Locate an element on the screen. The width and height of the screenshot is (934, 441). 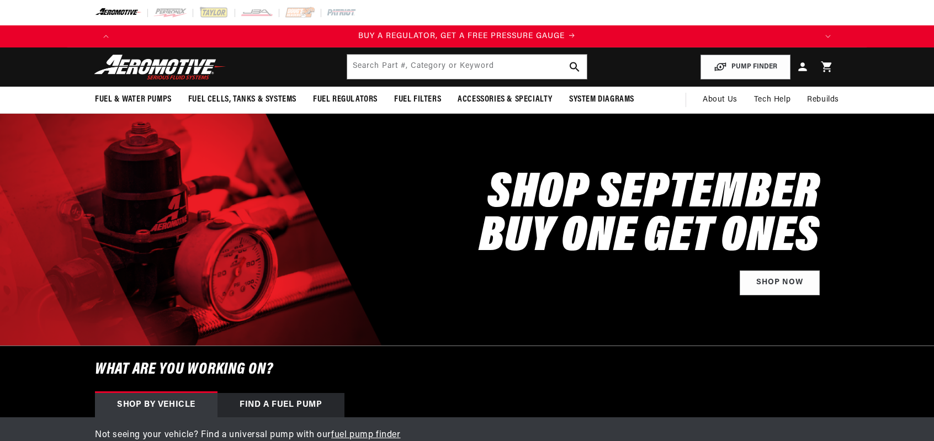
summary: Fuel Filters is located at coordinates (417, 99).